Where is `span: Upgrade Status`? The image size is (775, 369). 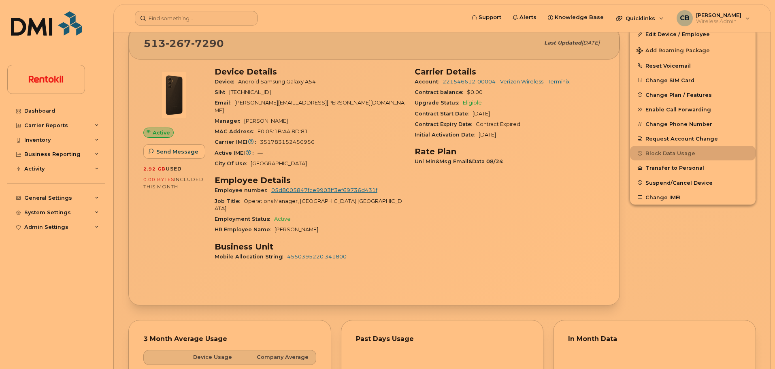
span: Upgrade Status is located at coordinates (438, 102).